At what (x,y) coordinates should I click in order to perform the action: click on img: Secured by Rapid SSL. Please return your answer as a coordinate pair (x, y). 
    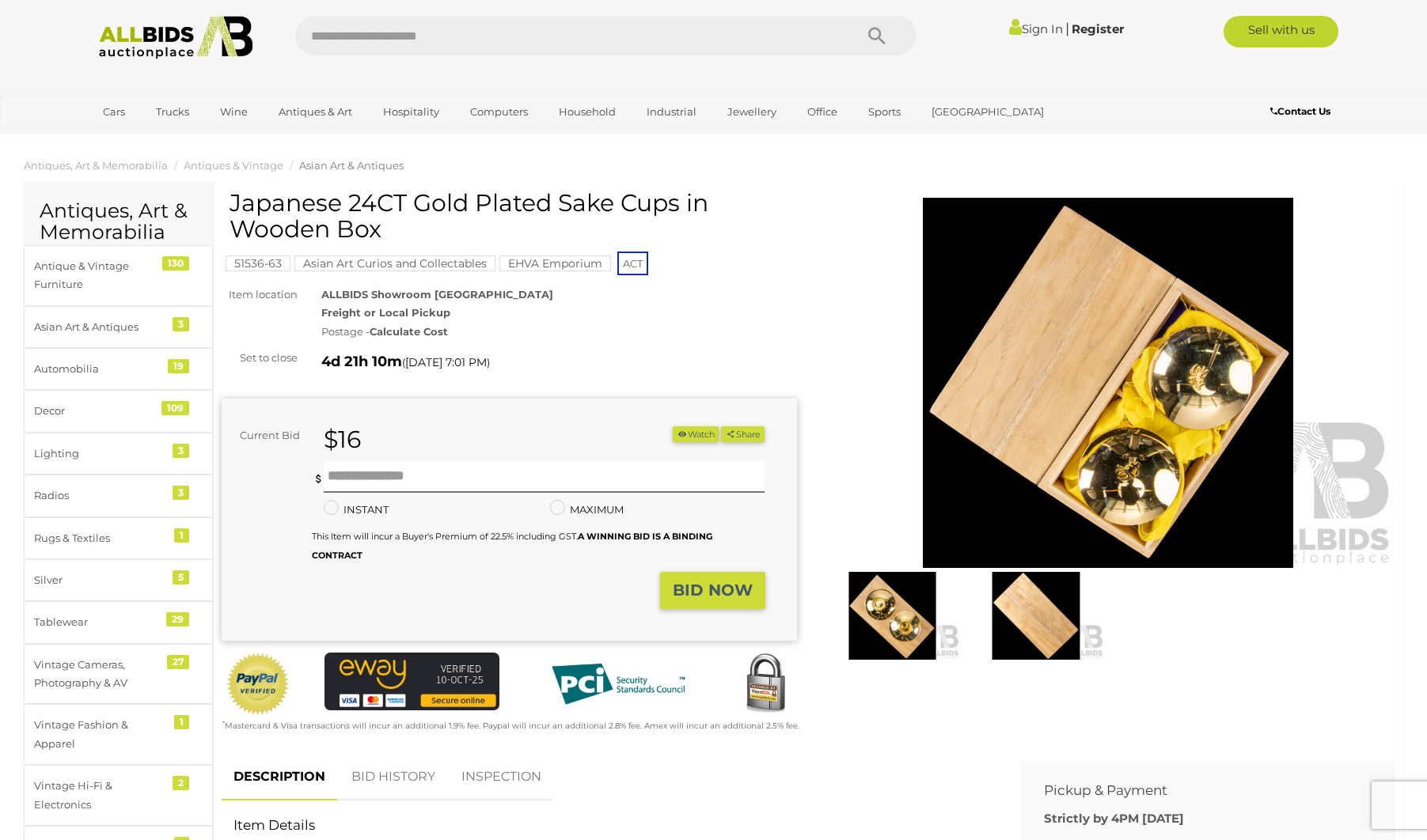
    Looking at the image, I should click on (765, 684).